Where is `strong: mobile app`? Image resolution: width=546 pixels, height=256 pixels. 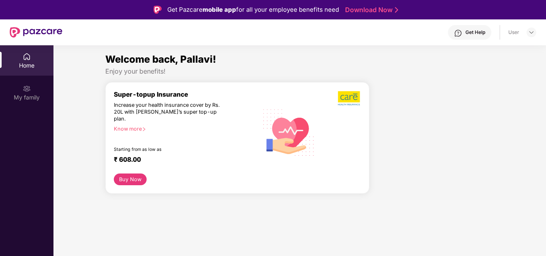 strong: mobile app is located at coordinates (219, 9).